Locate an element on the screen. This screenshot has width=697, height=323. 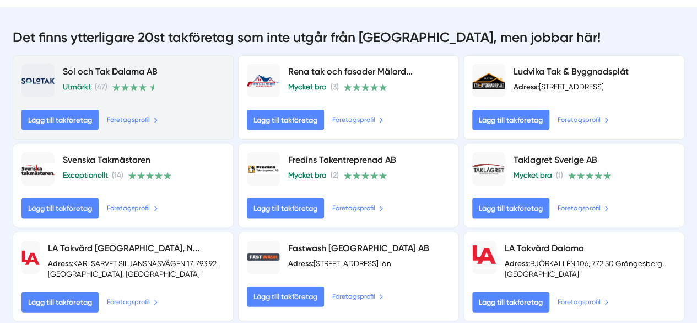
img: Fastwash Sverige AB logotyp is located at coordinates (264, 257).